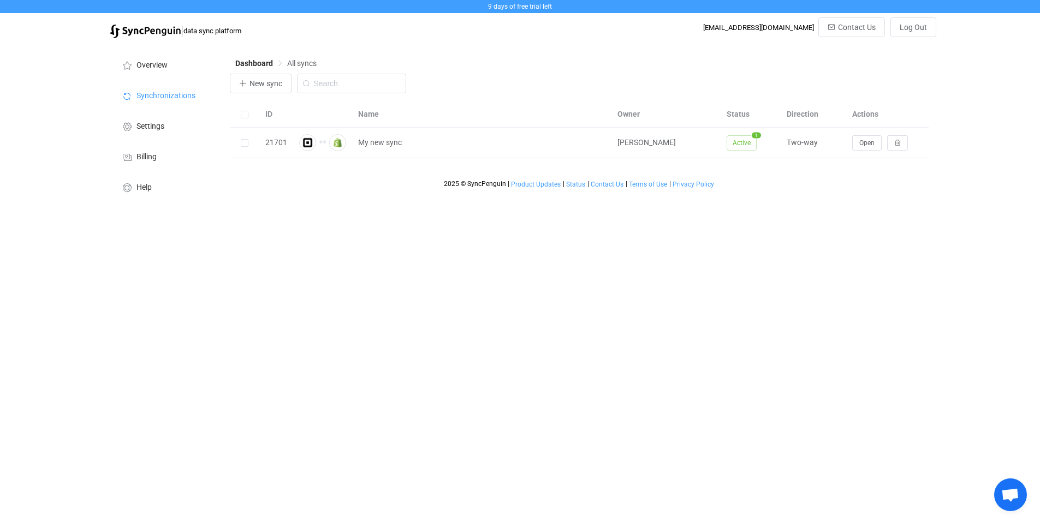 This screenshot has height=522, width=1040. Describe the element at coordinates (164, 156) in the screenshot. I see `a: Billing` at that location.